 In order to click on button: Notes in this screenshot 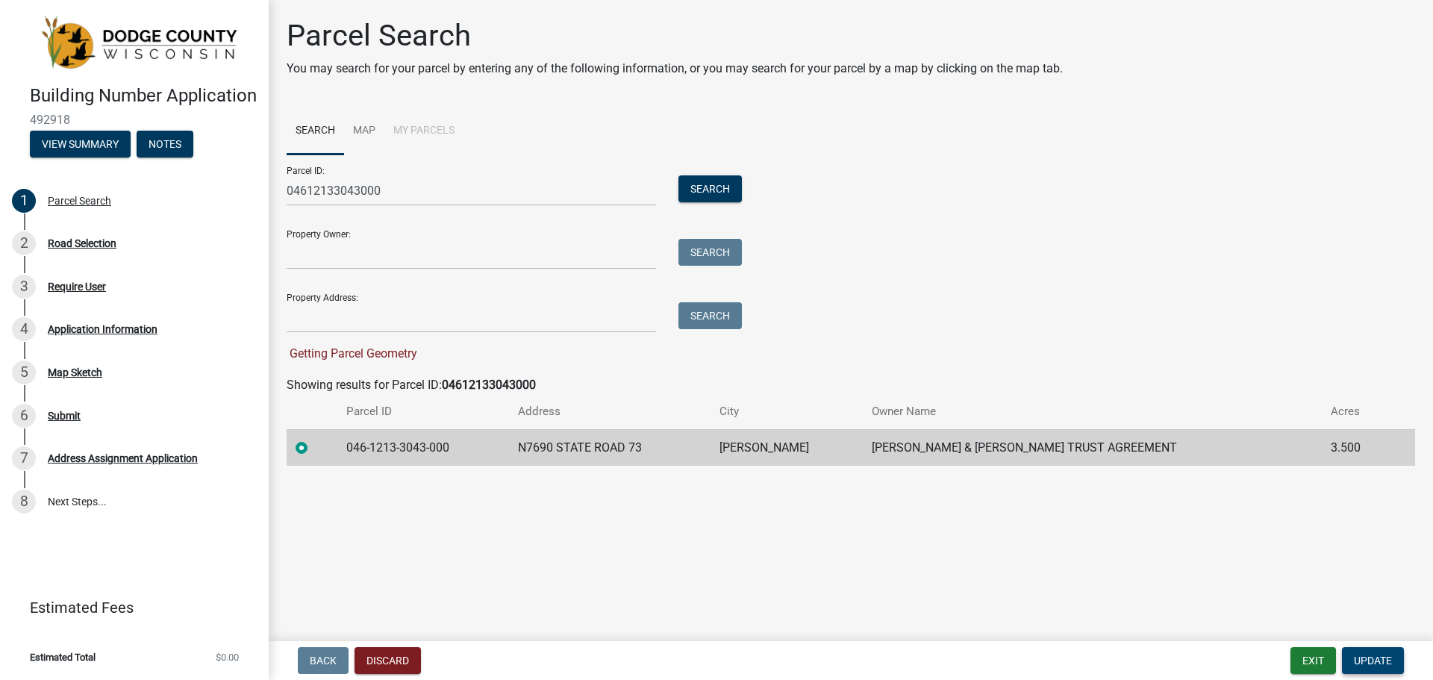, I will do `click(165, 144)`.